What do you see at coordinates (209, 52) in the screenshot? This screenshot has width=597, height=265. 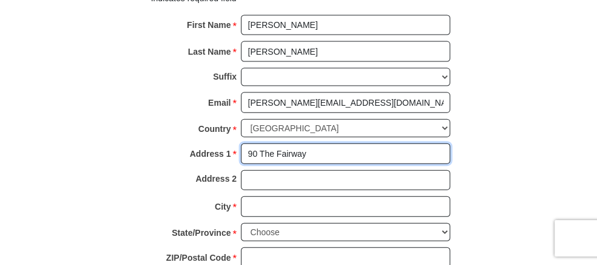 I see `strong: Last Name` at bounding box center [209, 52].